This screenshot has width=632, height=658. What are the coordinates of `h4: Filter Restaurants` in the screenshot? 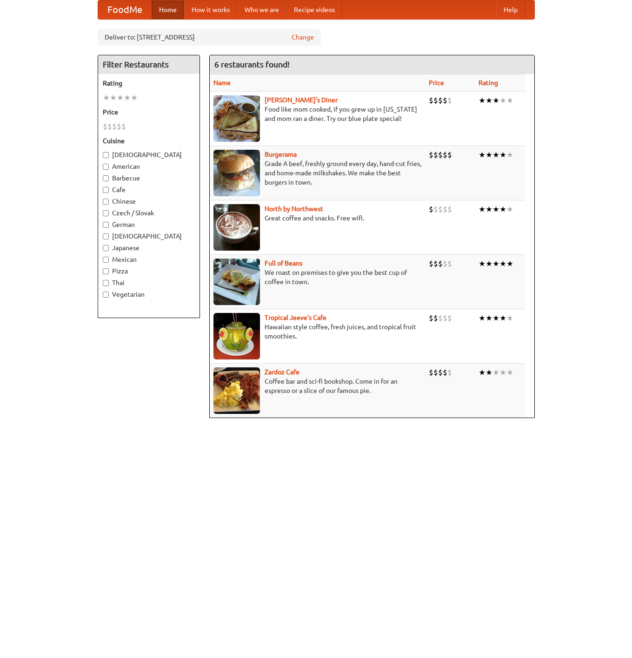 It's located at (149, 65).